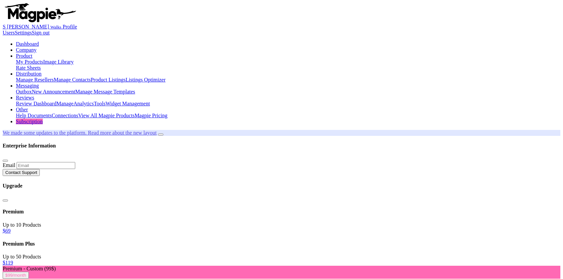 This screenshot has height=279, width=563. I want to click on a: Magpie Pricing, so click(151, 115).